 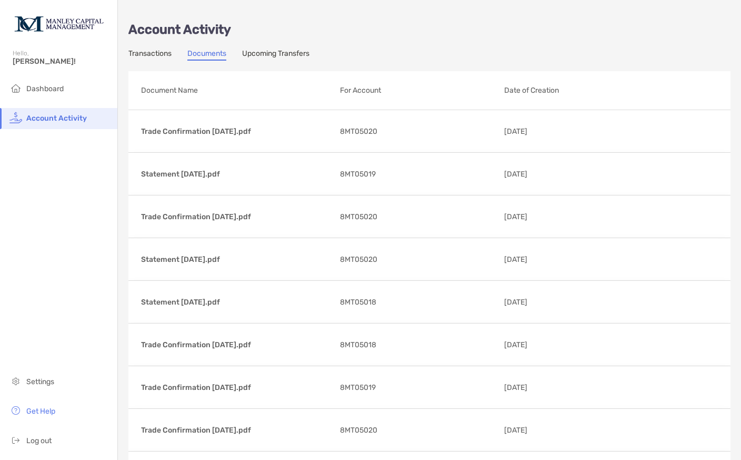 What do you see at coordinates (39, 440) in the screenshot?
I see `span: Log out` at bounding box center [39, 440].